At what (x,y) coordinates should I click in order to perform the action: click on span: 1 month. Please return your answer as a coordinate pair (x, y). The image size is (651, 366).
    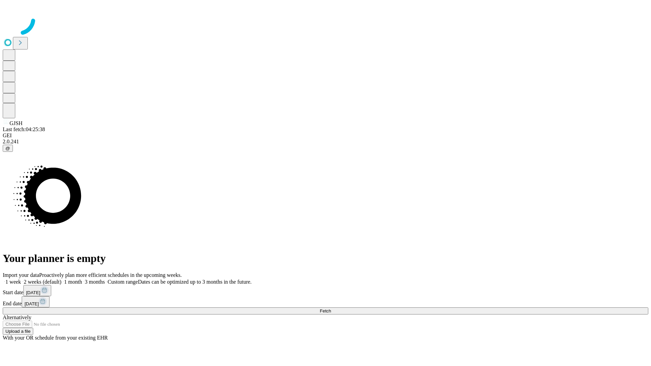
    Looking at the image, I should click on (73, 282).